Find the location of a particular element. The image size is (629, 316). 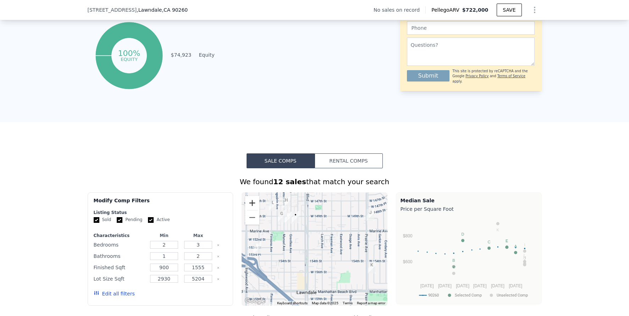

div: Bedrooms is located at coordinates (120, 245).